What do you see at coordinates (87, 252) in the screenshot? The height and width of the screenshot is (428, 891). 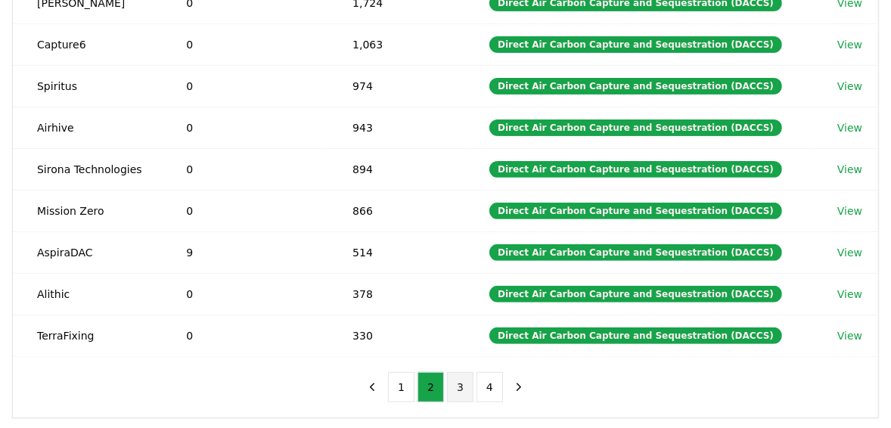 I see `td: AspiraDAC` at bounding box center [87, 252].